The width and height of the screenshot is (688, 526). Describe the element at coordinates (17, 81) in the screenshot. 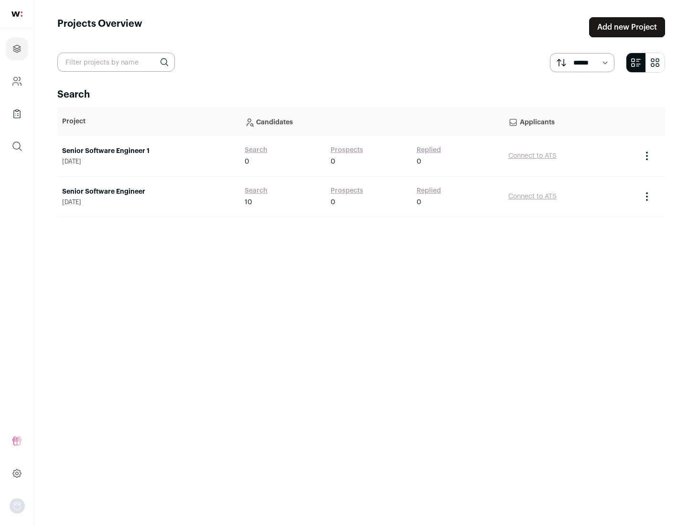

I see `a: Company and ATS Settings` at that location.